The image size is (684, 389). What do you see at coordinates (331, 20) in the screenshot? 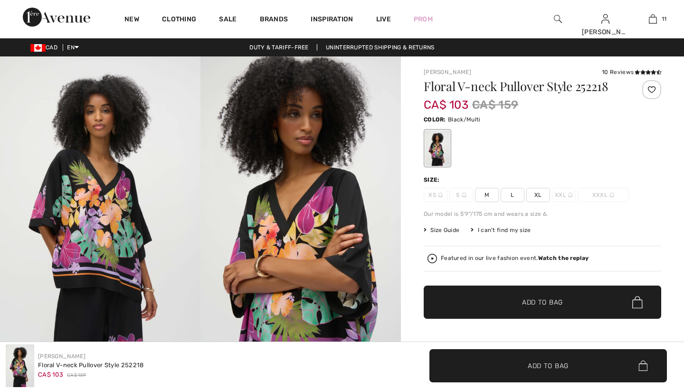
I see `span: Inspiration` at bounding box center [331, 20].